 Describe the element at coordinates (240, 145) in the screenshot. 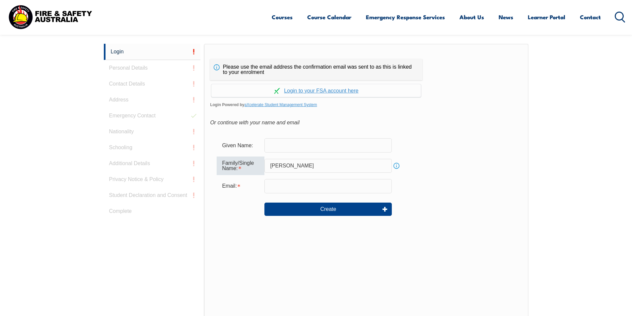

I see `div: Given Name:` at that location.